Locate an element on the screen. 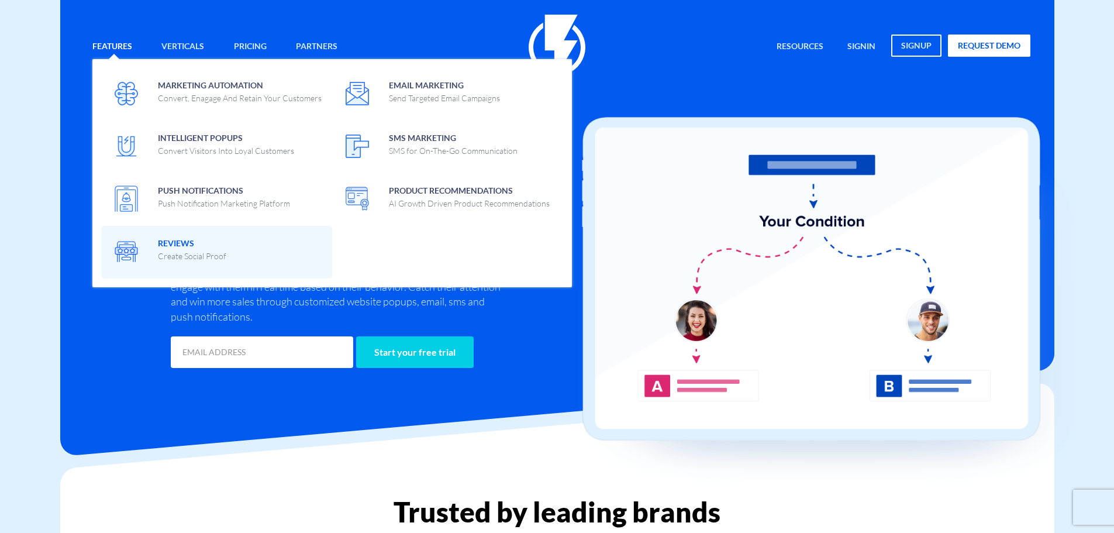 The height and width of the screenshot is (533, 1114). p: Convert, Enagage And Retain Your Customers is located at coordinates (240, 98).